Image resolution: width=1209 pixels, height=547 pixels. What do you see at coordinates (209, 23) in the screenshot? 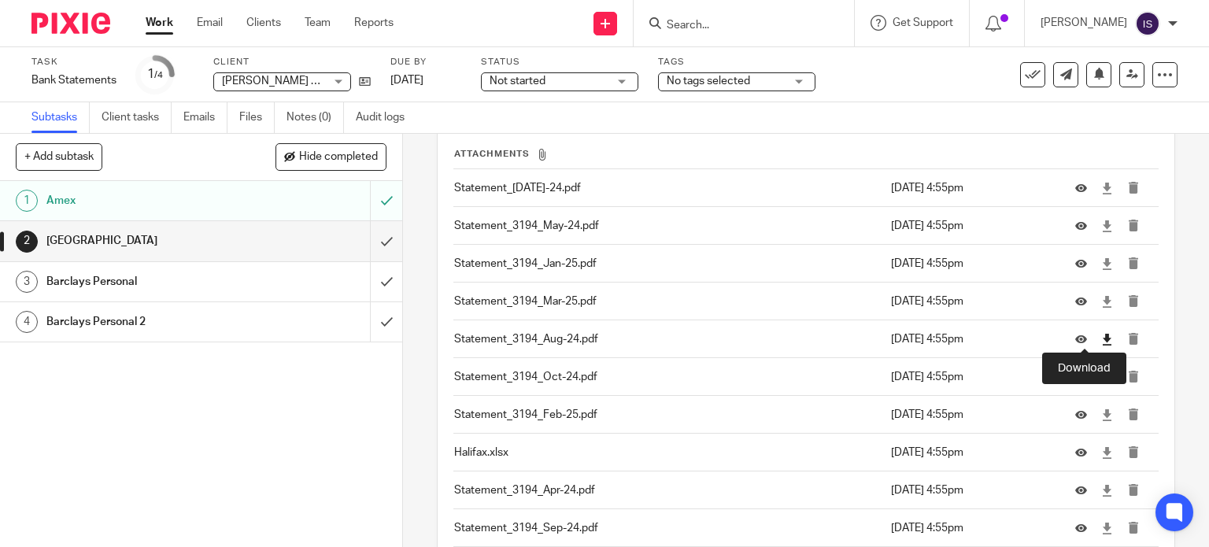
I see `a: Email` at bounding box center [209, 23].